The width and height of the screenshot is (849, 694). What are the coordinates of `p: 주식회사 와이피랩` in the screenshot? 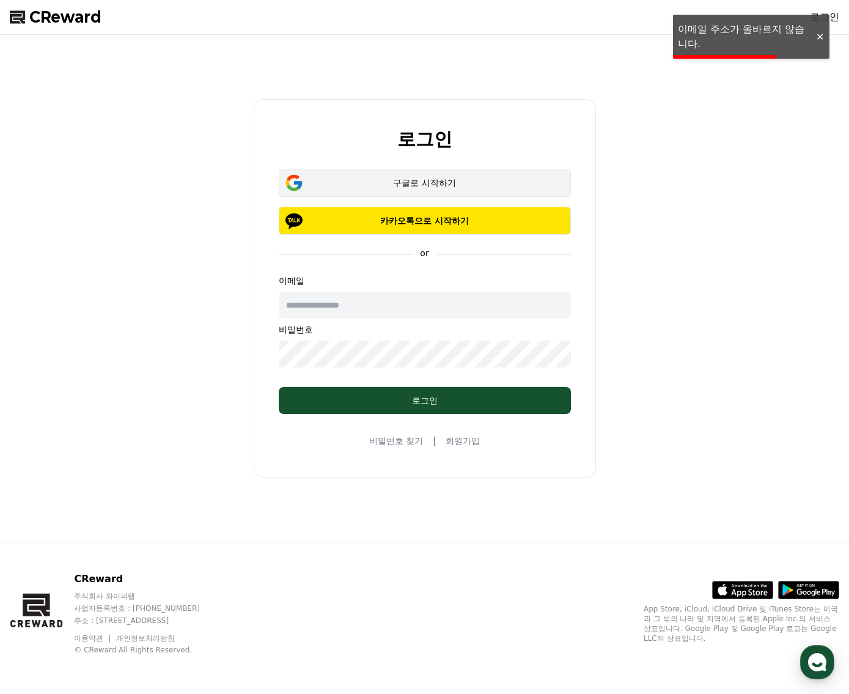 It's located at (148, 596).